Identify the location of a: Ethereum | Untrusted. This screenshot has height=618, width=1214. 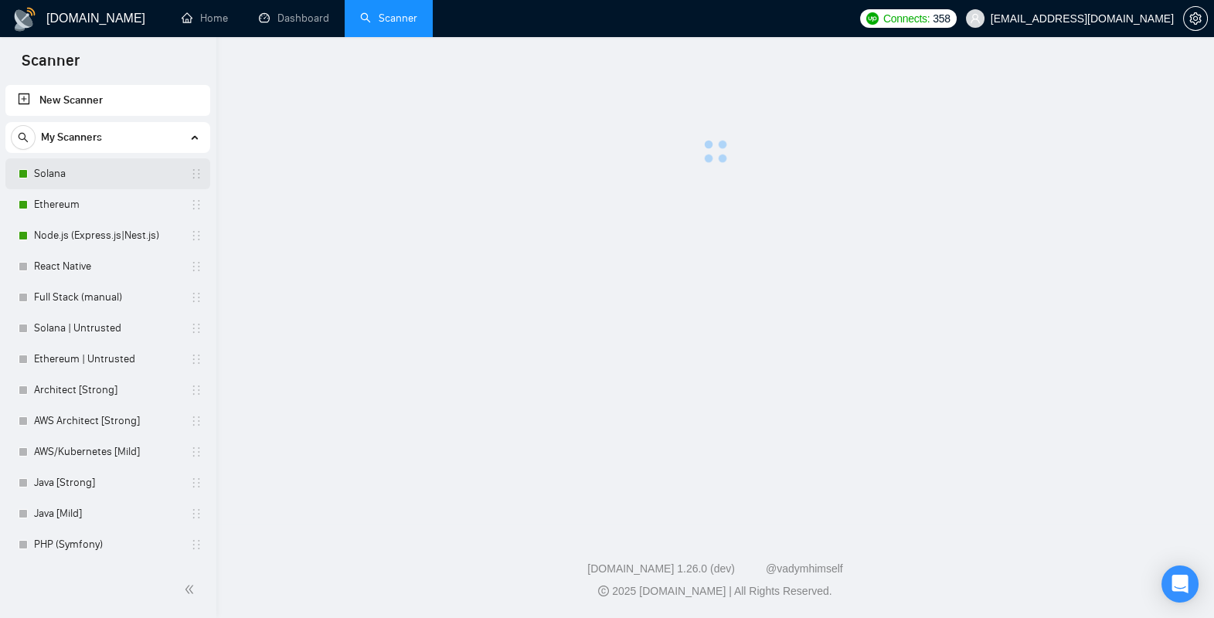
(107, 359).